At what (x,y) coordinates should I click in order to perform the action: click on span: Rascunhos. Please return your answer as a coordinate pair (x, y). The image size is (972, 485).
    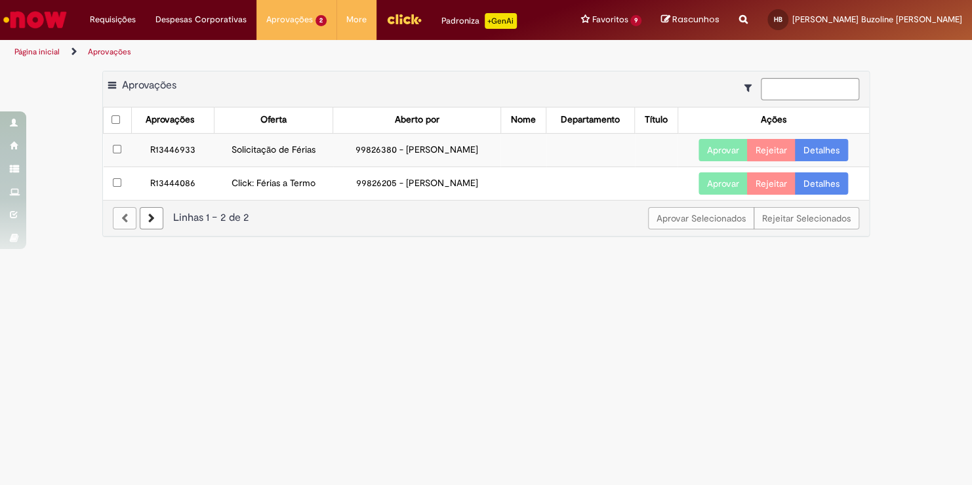
    Looking at the image, I should click on (696, 19).